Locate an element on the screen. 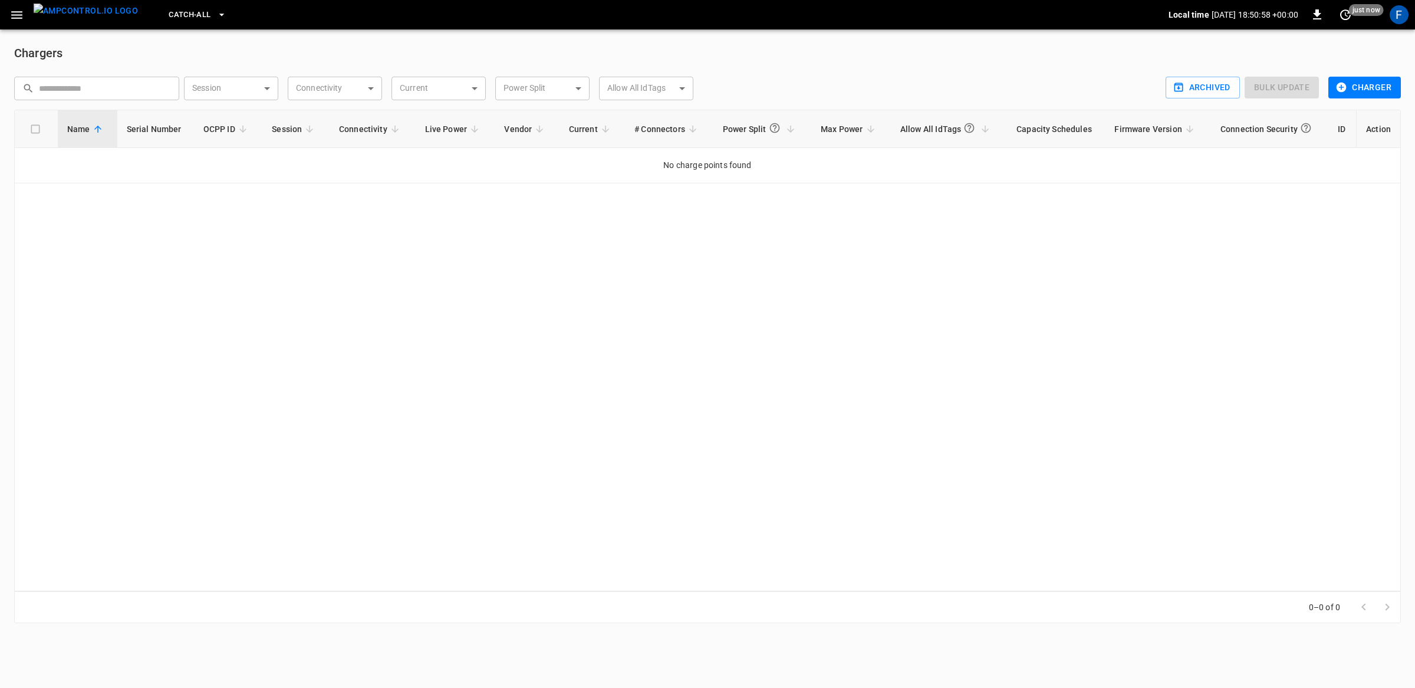  img: ampcontrol.io logo is located at coordinates (85, 11).